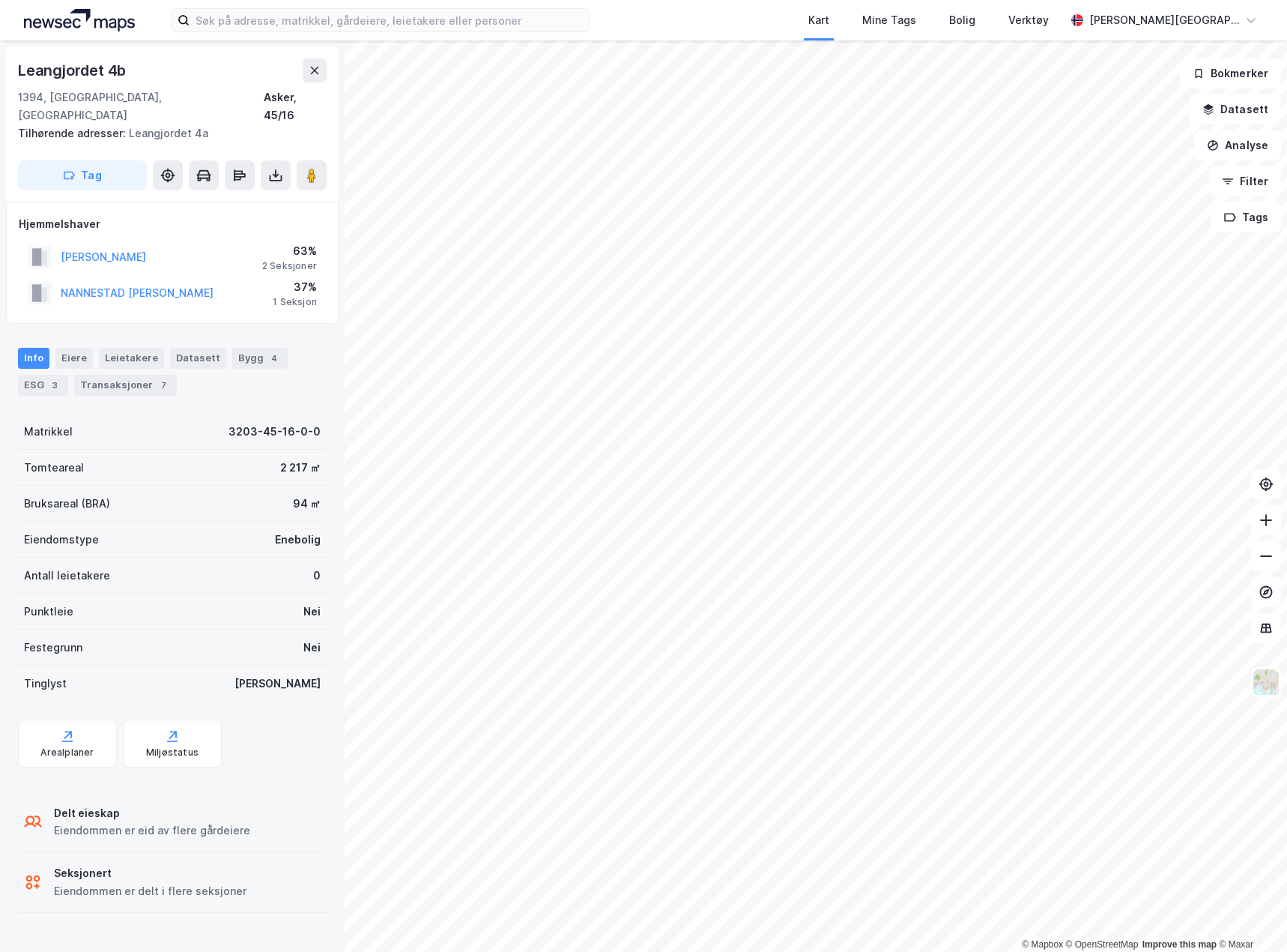  Describe the element at coordinates (73, 132) in the screenshot. I see `span: Tilhørende adresser:` at that location.